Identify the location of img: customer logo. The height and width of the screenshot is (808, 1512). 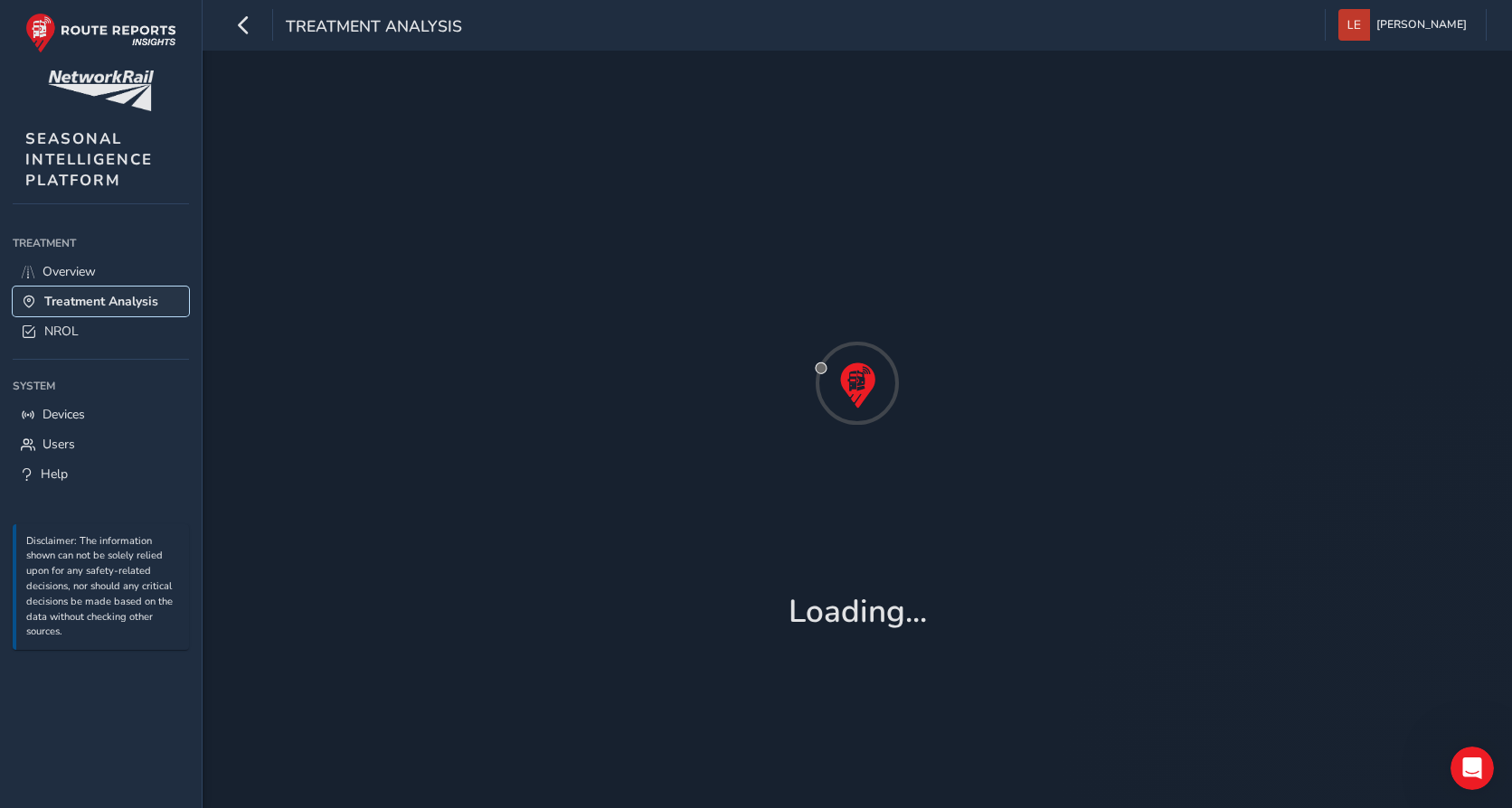
(100, 90).